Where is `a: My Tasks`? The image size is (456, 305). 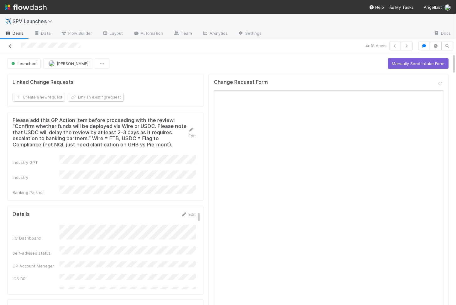 a: My Tasks is located at coordinates (402, 7).